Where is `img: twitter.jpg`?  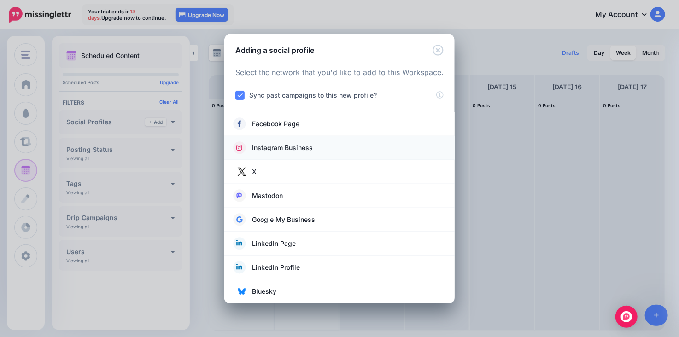 img: twitter.jpg is located at coordinates (242, 172).